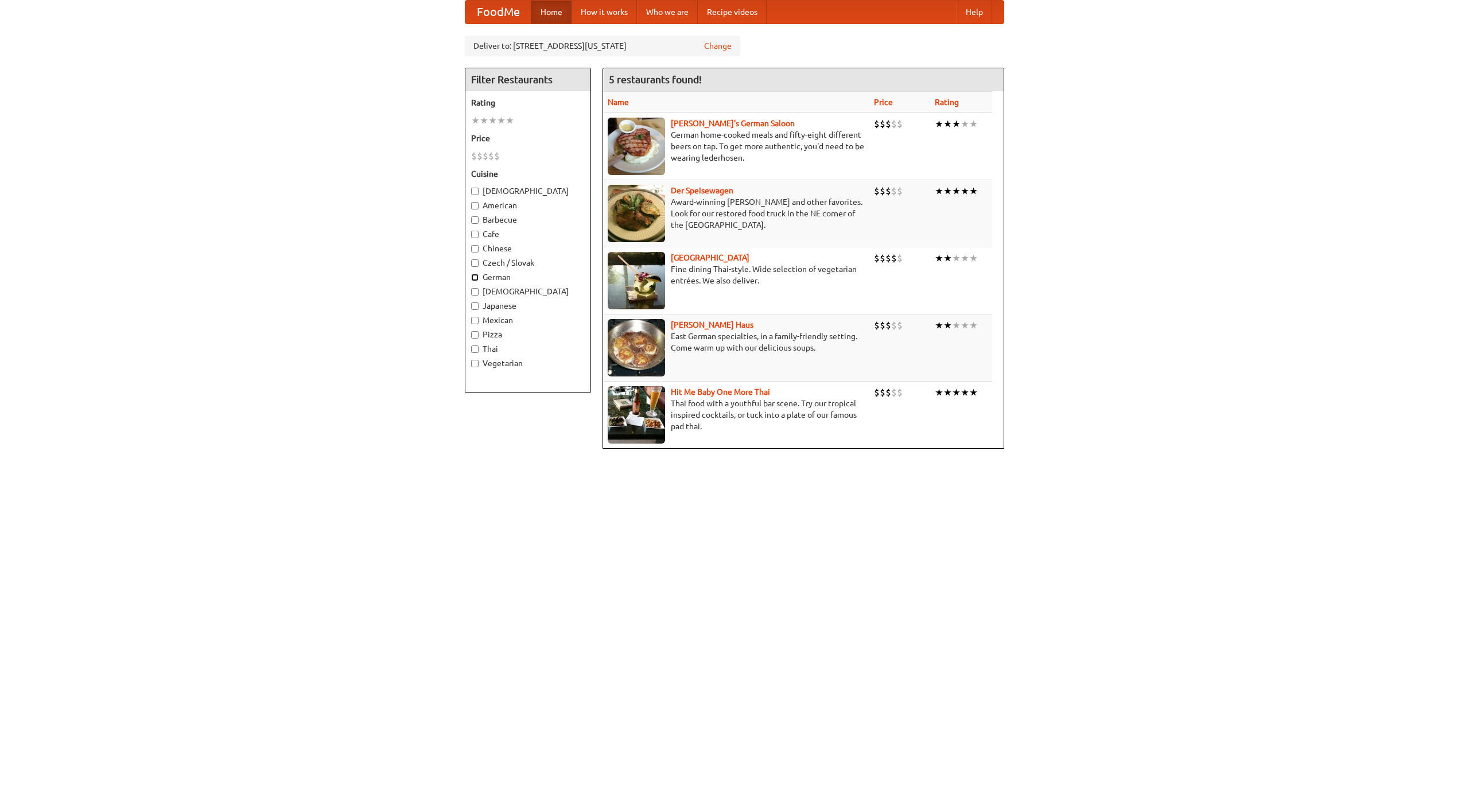 Image resolution: width=1469 pixels, height=812 pixels. Describe the element at coordinates (604, 12) in the screenshot. I see `a: How it works` at that location.